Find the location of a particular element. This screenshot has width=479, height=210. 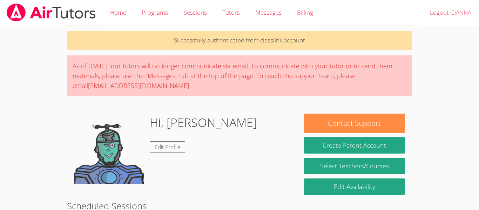

p: Successfully authenticated from classlink account is located at coordinates (239, 40).